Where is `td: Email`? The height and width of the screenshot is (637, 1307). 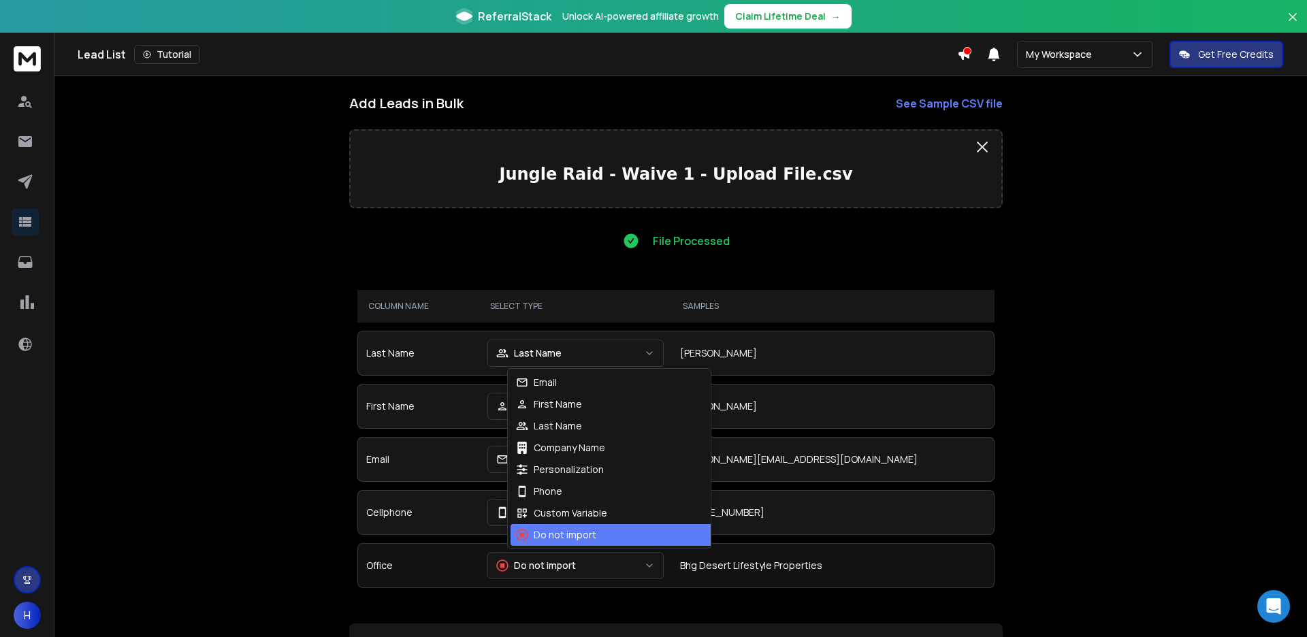 td: Email is located at coordinates (418, 460).